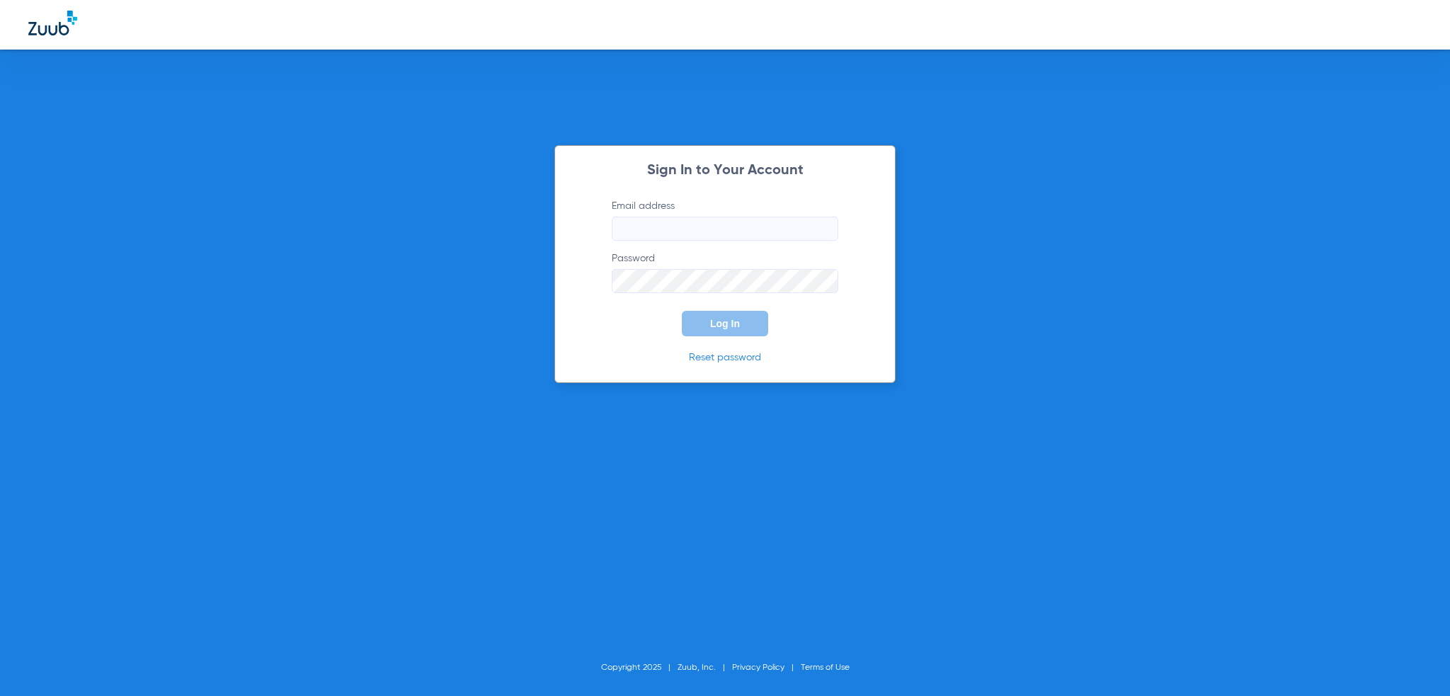 This screenshot has height=696, width=1450. Describe the element at coordinates (758, 667) in the screenshot. I see `a: Privacy Policy` at that location.